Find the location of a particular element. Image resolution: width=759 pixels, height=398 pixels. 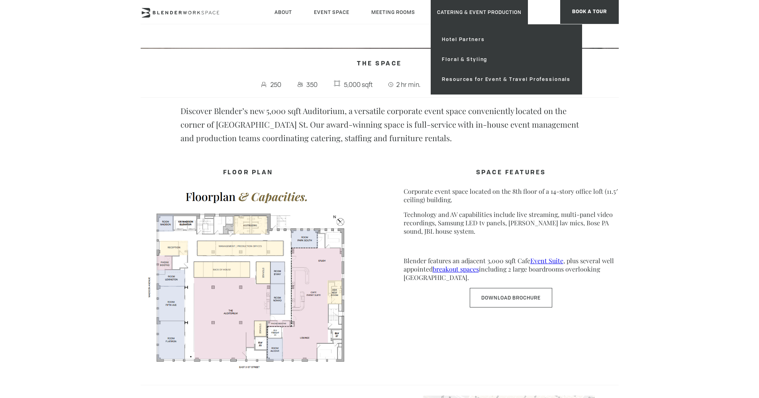

a: Event Suite is located at coordinates (547, 260).